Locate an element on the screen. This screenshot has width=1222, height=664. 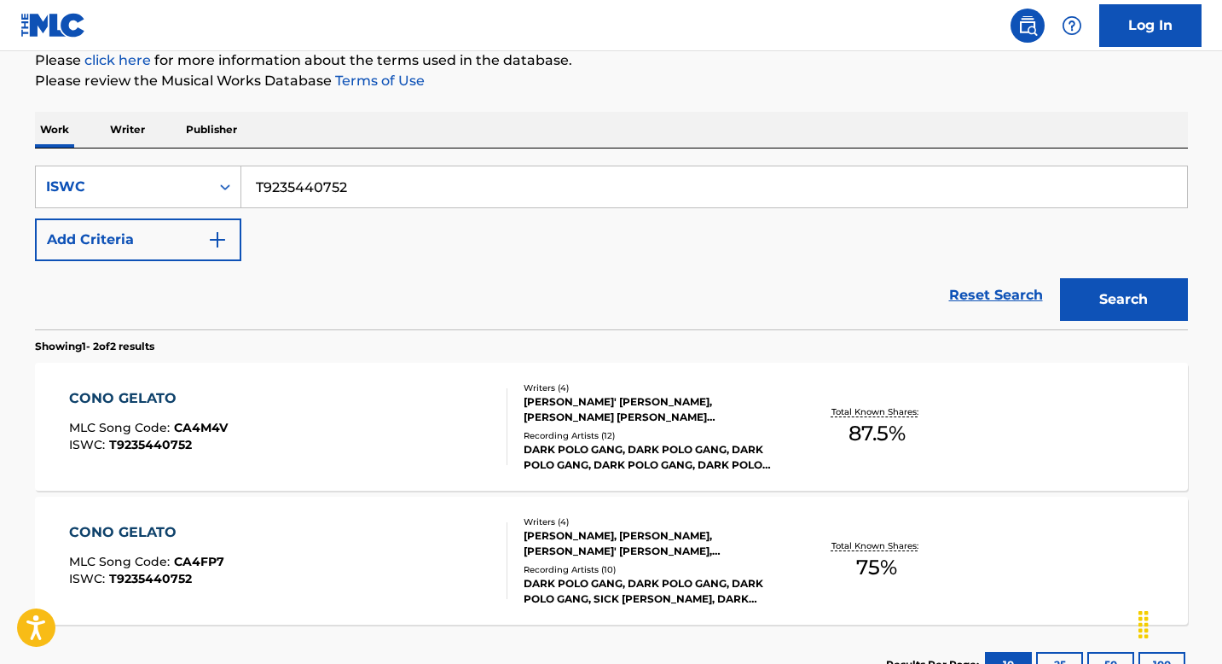
span: CA4M4V is located at coordinates (200, 427).